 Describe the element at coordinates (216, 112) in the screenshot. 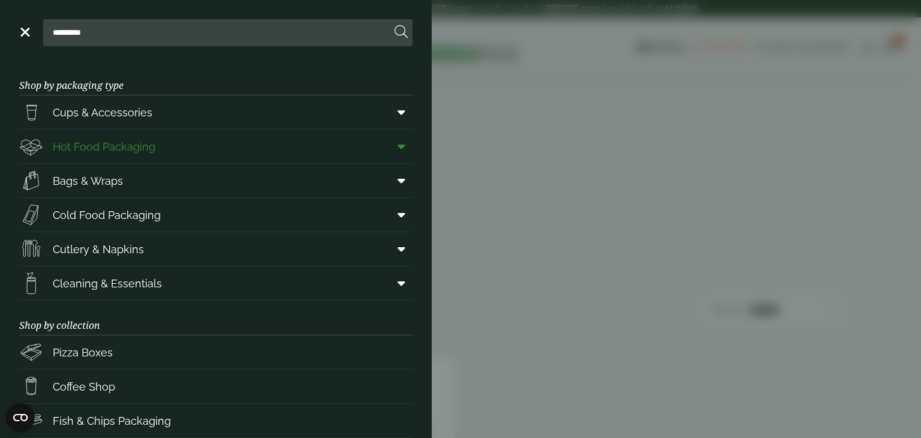

I see `a: Cups & Accessories` at that location.